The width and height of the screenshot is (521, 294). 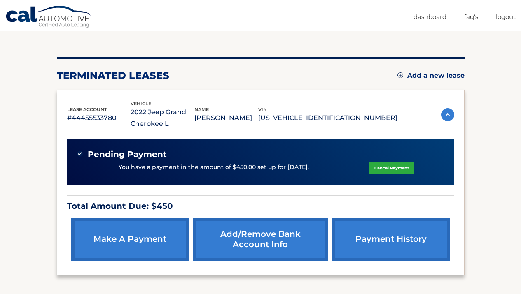 I want to click on span: Pending Payment, so click(x=127, y=154).